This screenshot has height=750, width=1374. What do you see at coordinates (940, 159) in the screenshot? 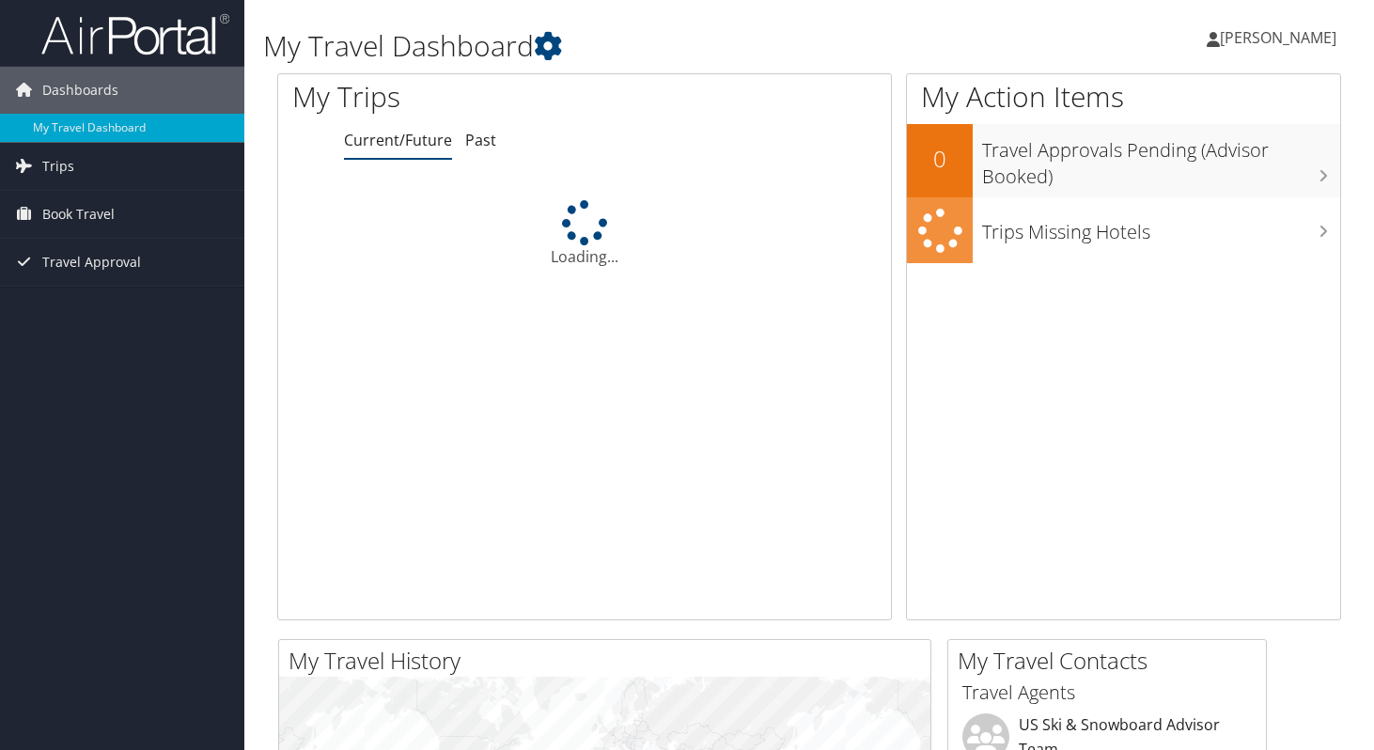
I see `h2: 0` at bounding box center [940, 159].